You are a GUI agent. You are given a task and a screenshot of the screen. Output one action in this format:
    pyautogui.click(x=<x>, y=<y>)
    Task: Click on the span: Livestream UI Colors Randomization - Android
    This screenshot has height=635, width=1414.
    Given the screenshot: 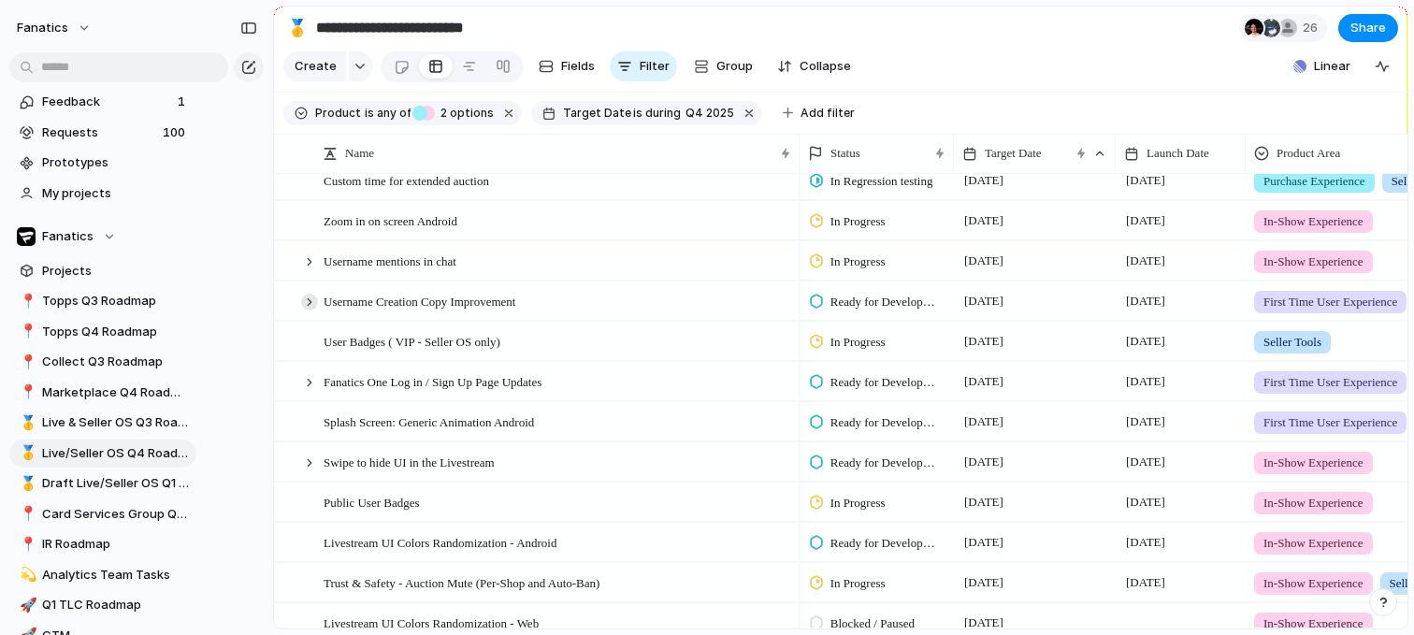 What is the action you would take?
    pyautogui.click(x=440, y=542)
    